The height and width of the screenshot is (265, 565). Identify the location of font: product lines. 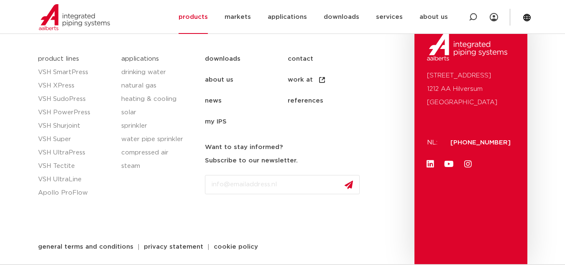
(59, 59).